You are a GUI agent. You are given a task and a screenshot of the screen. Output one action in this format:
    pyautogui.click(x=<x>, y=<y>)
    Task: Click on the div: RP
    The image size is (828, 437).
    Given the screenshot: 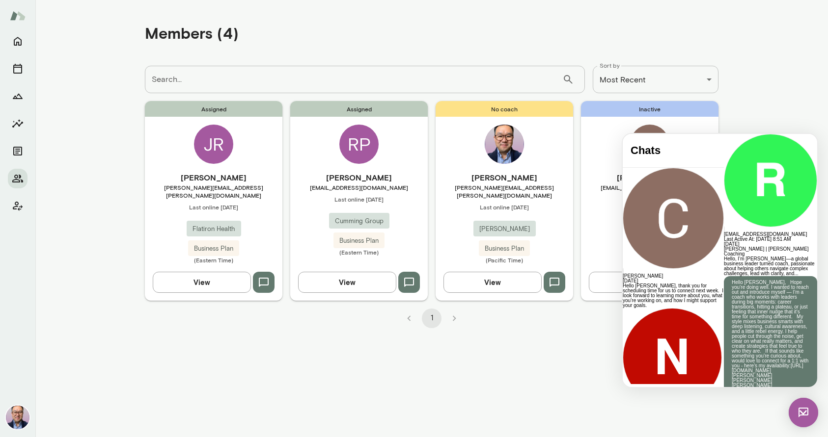 What is the action you would take?
    pyautogui.click(x=359, y=144)
    